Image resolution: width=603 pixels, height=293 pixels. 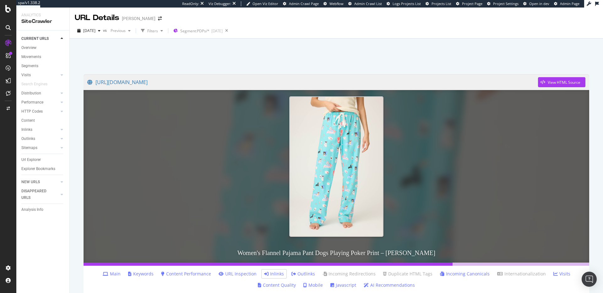 What do you see at coordinates (30, 66) in the screenshot?
I see `div: Segments` at bounding box center [30, 66].